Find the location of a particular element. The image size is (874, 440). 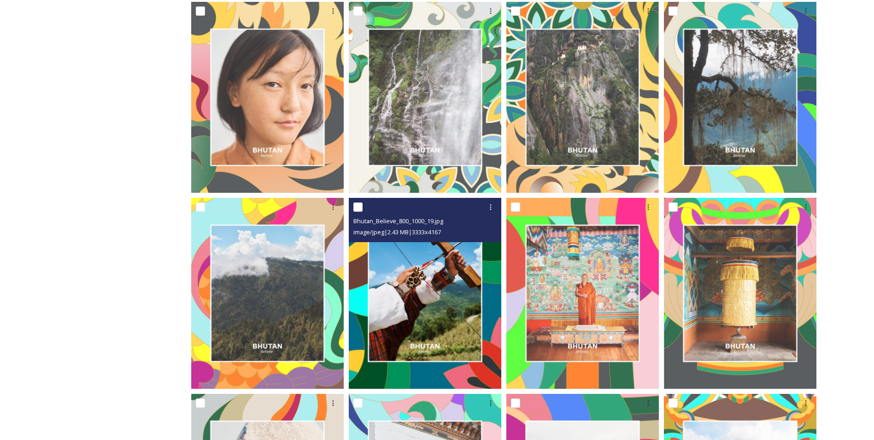

img: Bhutan_Believe_800_1000_5.jpg is located at coordinates (740, 97).